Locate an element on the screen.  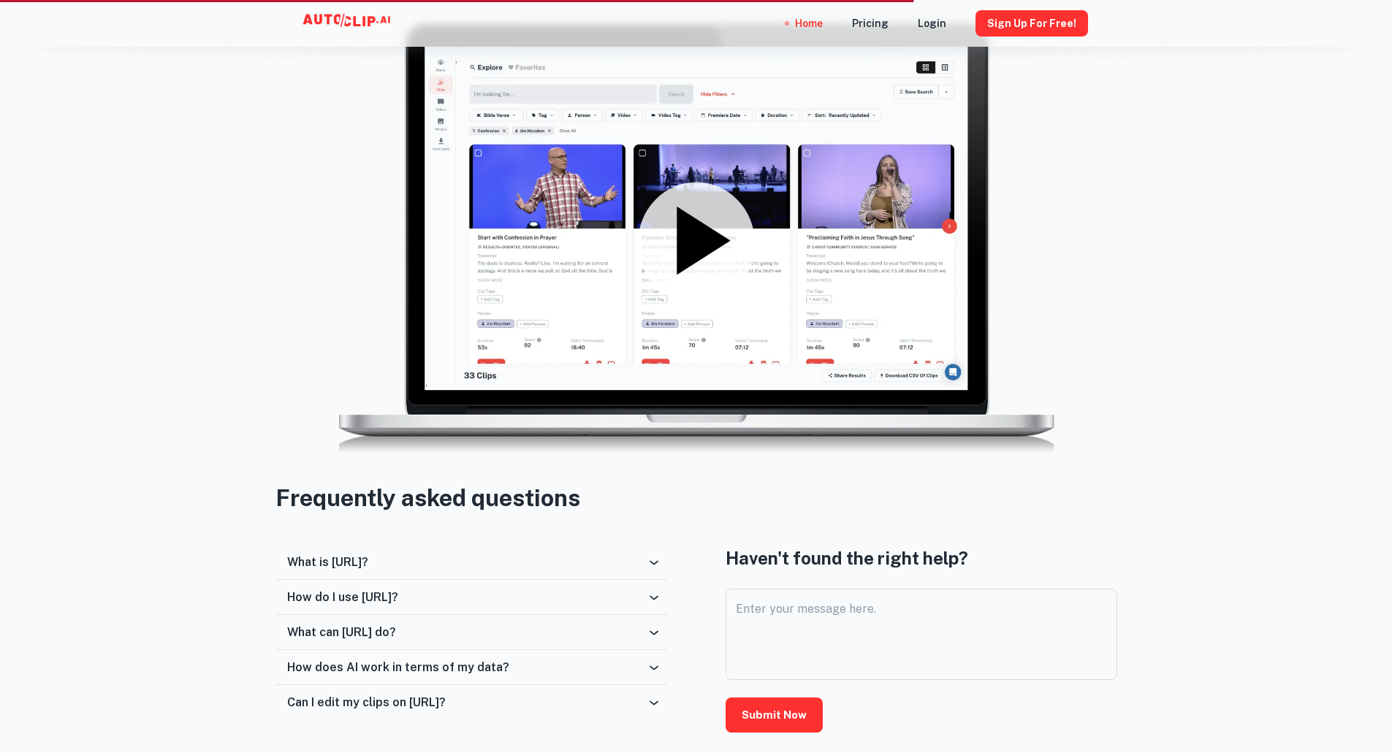
button: Submit Now is located at coordinates (774, 715).